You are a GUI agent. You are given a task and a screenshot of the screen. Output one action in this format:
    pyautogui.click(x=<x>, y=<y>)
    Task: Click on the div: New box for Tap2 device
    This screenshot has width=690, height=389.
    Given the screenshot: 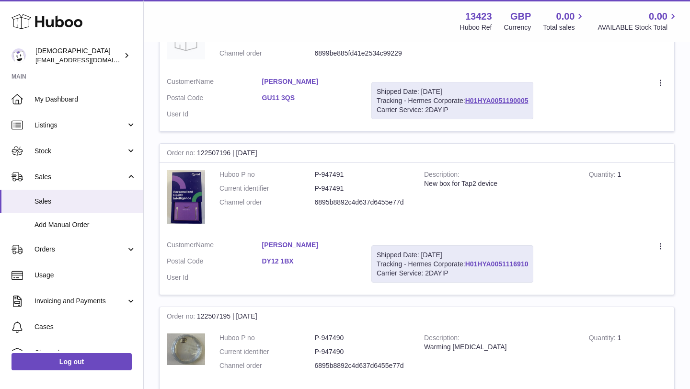 What is the action you would take?
    pyautogui.click(x=500, y=184)
    